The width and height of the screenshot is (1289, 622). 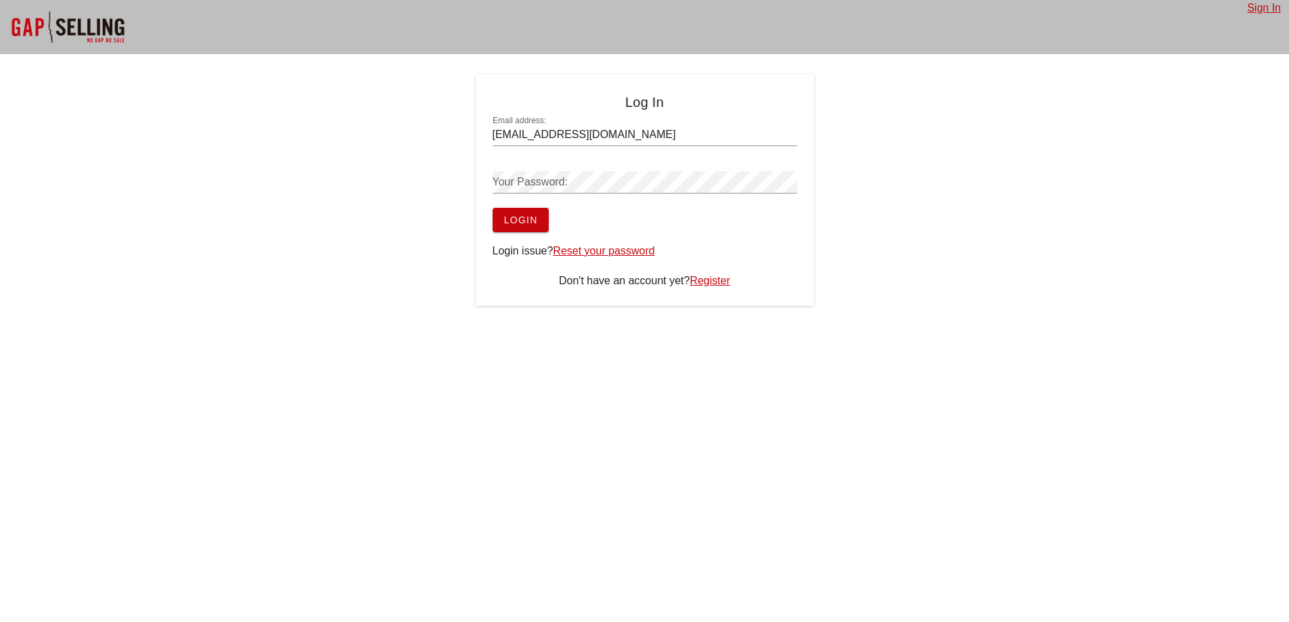 I want to click on span: Login, so click(x=520, y=220).